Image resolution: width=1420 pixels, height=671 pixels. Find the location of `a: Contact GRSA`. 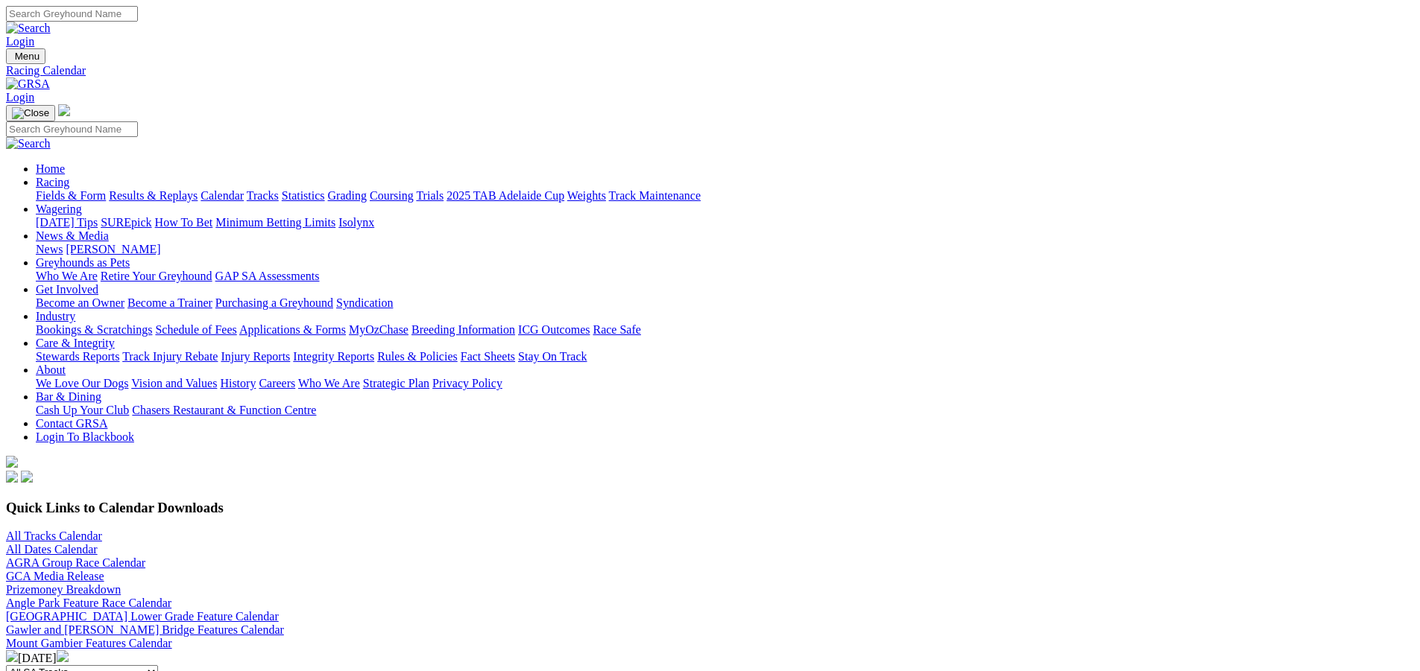

a: Contact GRSA is located at coordinates (72, 423).